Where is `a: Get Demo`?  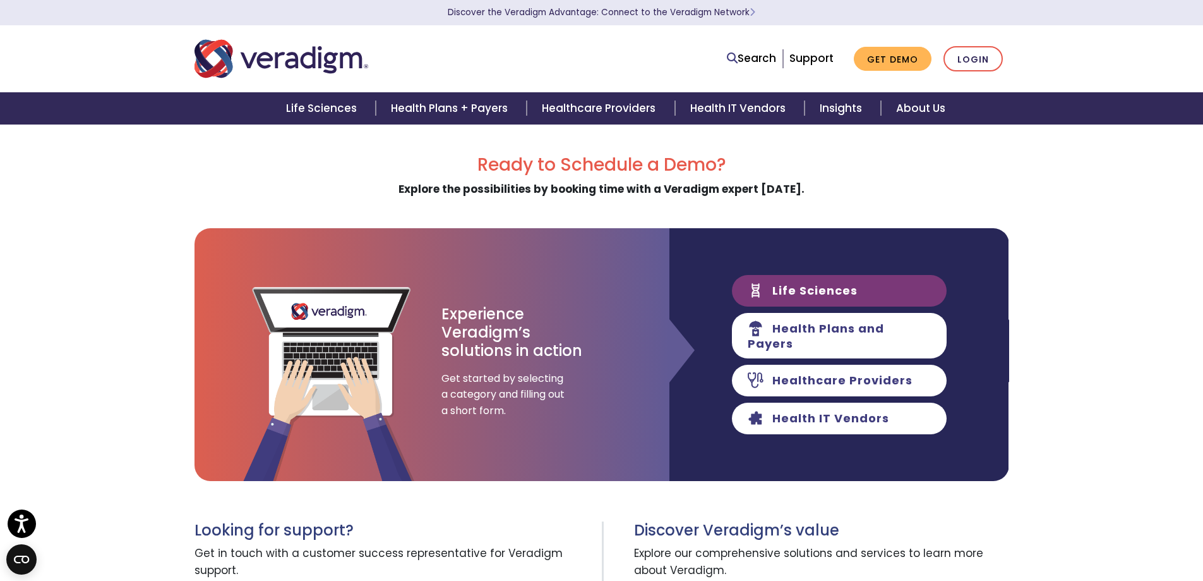
a: Get Demo is located at coordinates (893, 59).